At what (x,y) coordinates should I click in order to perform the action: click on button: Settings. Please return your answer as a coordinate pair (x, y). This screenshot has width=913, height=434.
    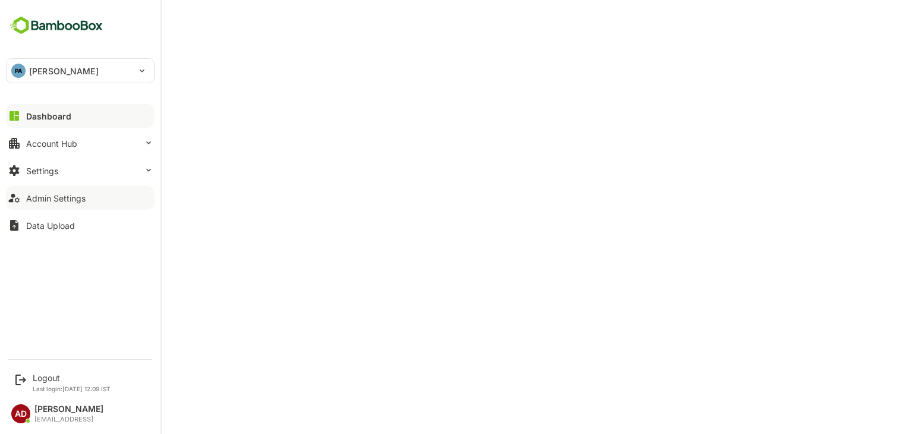
    Looking at the image, I should click on (80, 171).